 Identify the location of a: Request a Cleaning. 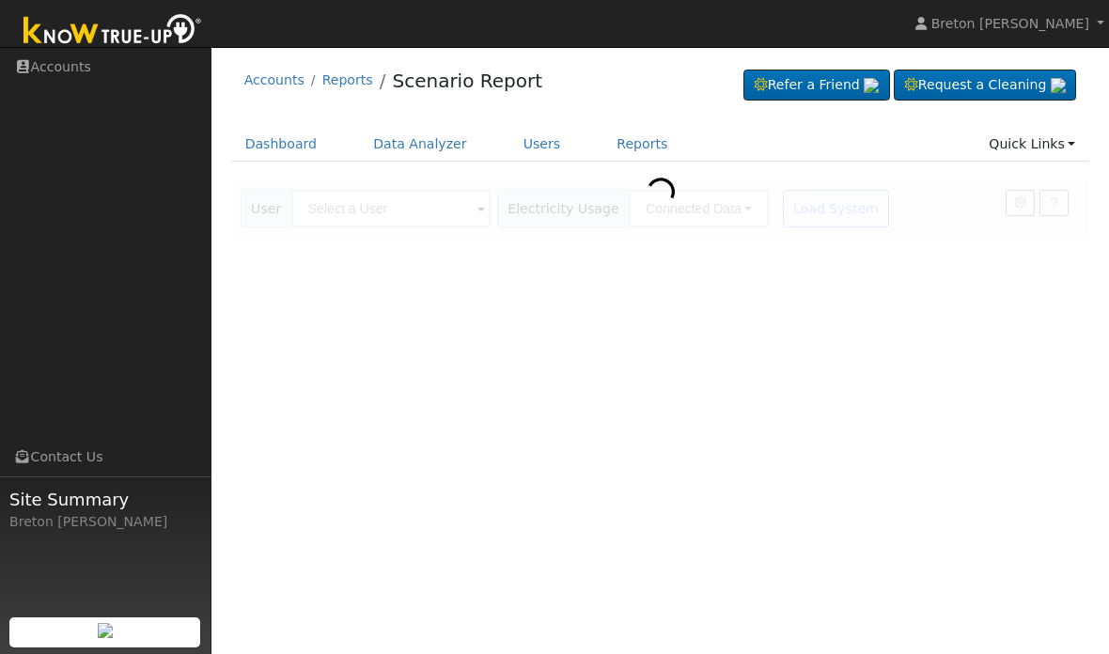
(985, 86).